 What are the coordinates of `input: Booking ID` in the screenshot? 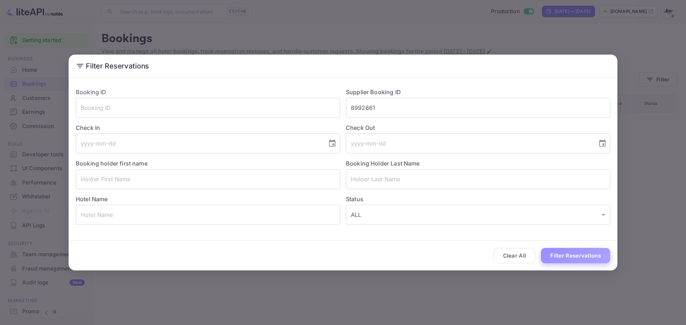 It's located at (208, 108).